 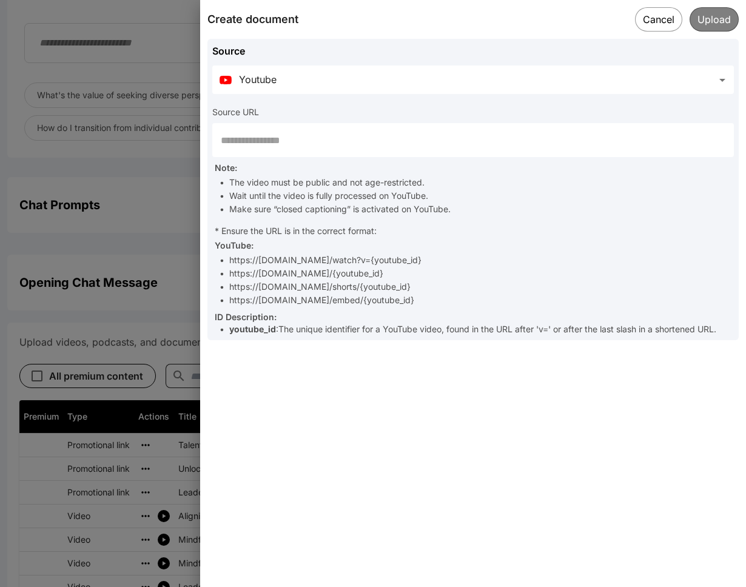 What do you see at coordinates (474, 168) in the screenshot?
I see `div: Note:` at bounding box center [474, 168].